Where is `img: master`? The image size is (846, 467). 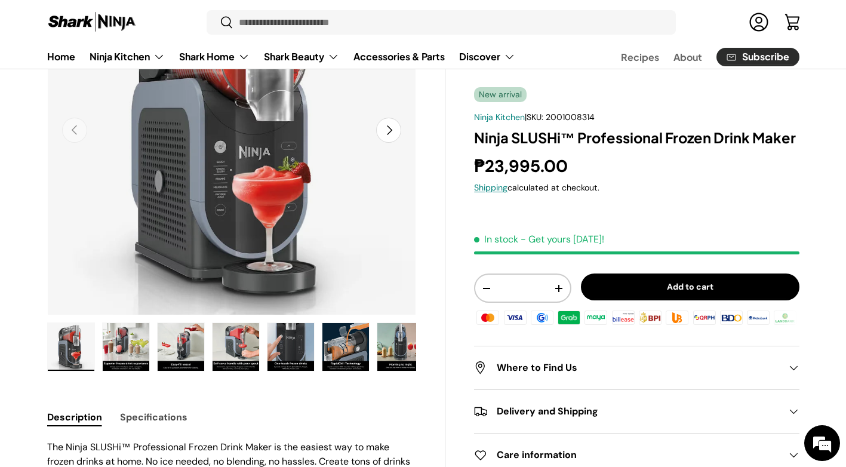 img: master is located at coordinates (488, 318).